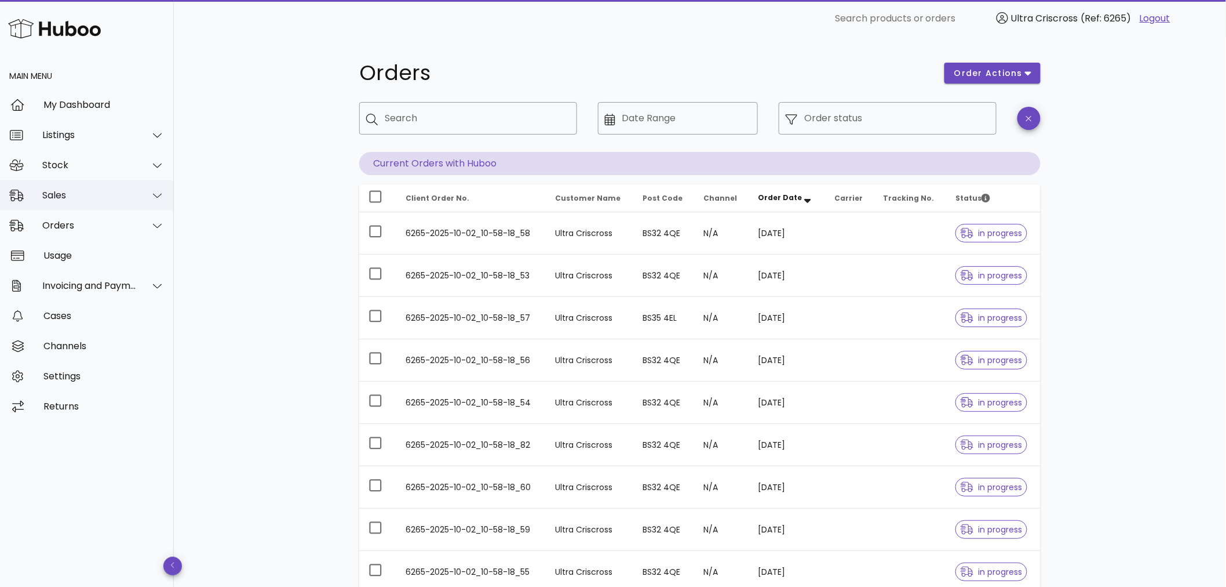 The image size is (1226, 587). Describe the element at coordinates (849, 198) in the screenshot. I see `span: Carrier` at that location.